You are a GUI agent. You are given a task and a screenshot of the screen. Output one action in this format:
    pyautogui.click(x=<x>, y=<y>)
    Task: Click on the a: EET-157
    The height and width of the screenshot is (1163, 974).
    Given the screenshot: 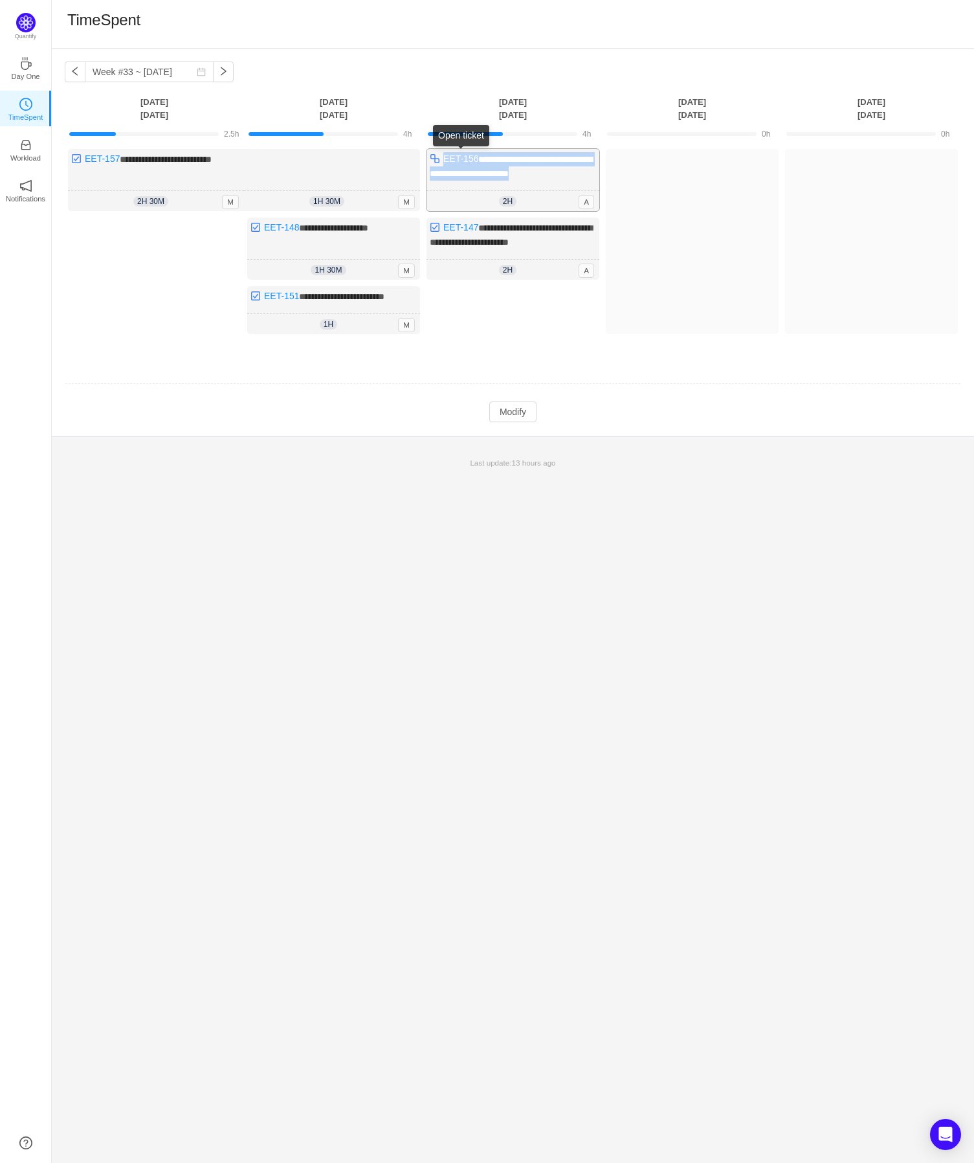 What is the action you would take?
    pyautogui.click(x=102, y=159)
    